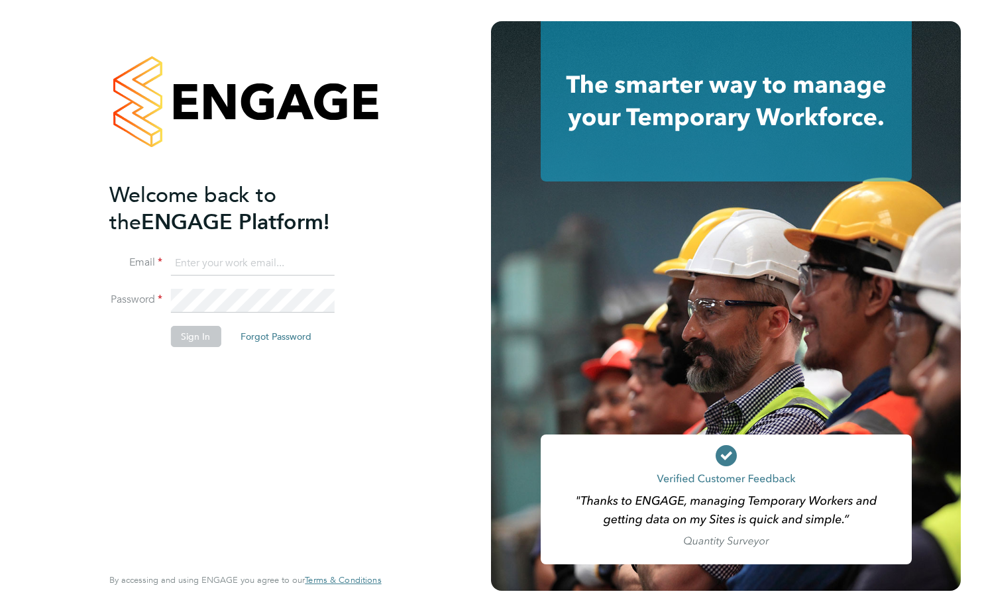 This screenshot has height=612, width=982. What do you see at coordinates (238, 209) in the screenshot?
I see `h2: ENGAGE Platform!` at bounding box center [238, 209].